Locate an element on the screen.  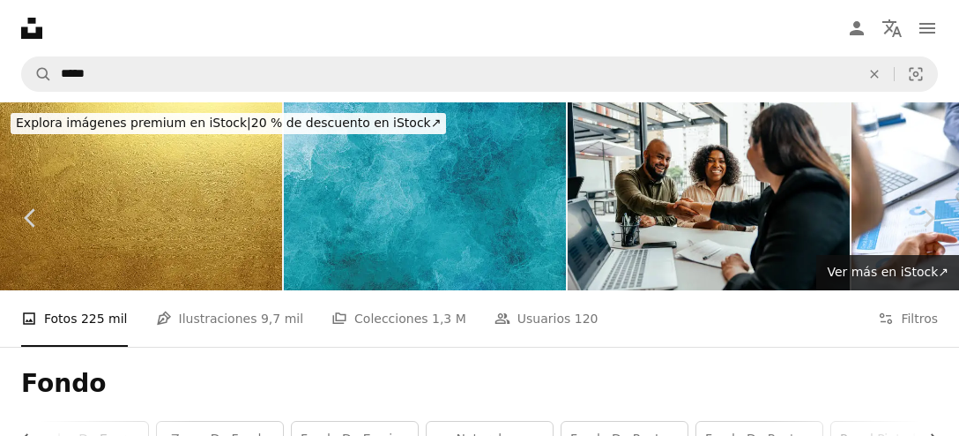
a: Siguiente is located at coordinates (928, 218).